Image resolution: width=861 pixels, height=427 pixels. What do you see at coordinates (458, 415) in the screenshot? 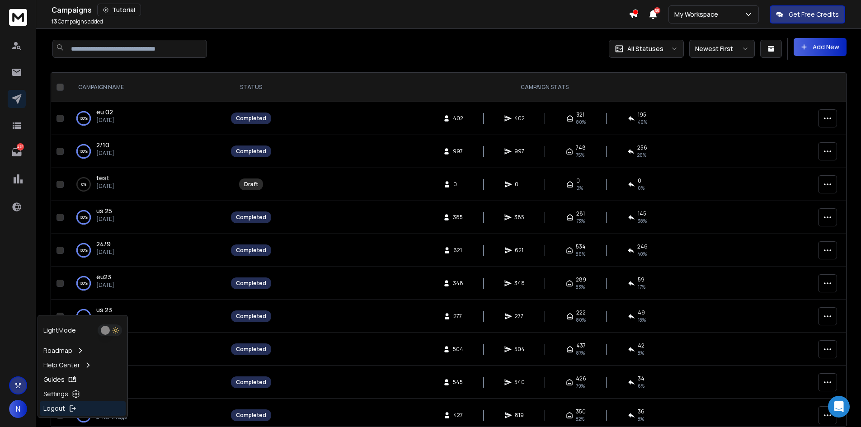
I see `span: 427` at bounding box center [458, 415].